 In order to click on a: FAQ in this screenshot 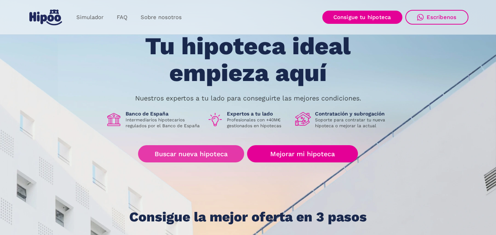, I will do `click(122, 17)`.